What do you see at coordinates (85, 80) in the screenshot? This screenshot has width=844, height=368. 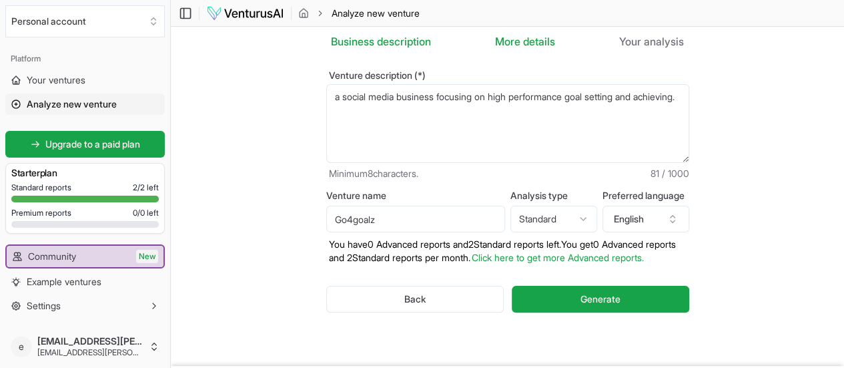 I see `a: Your ventures` at bounding box center [85, 80].